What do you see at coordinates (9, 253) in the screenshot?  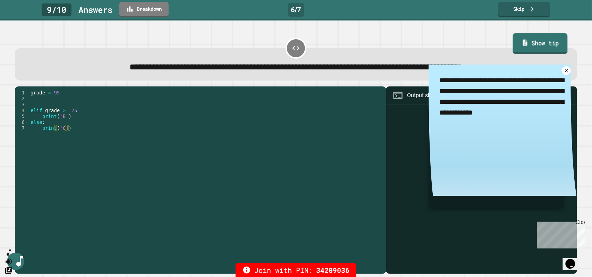 I see `button: SpeedDial basic example` at bounding box center [9, 253].